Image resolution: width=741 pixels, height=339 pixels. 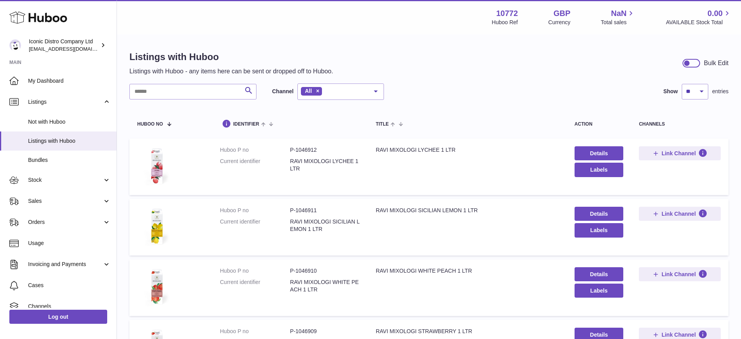 I want to click on span: Listings, so click(x=65, y=102).